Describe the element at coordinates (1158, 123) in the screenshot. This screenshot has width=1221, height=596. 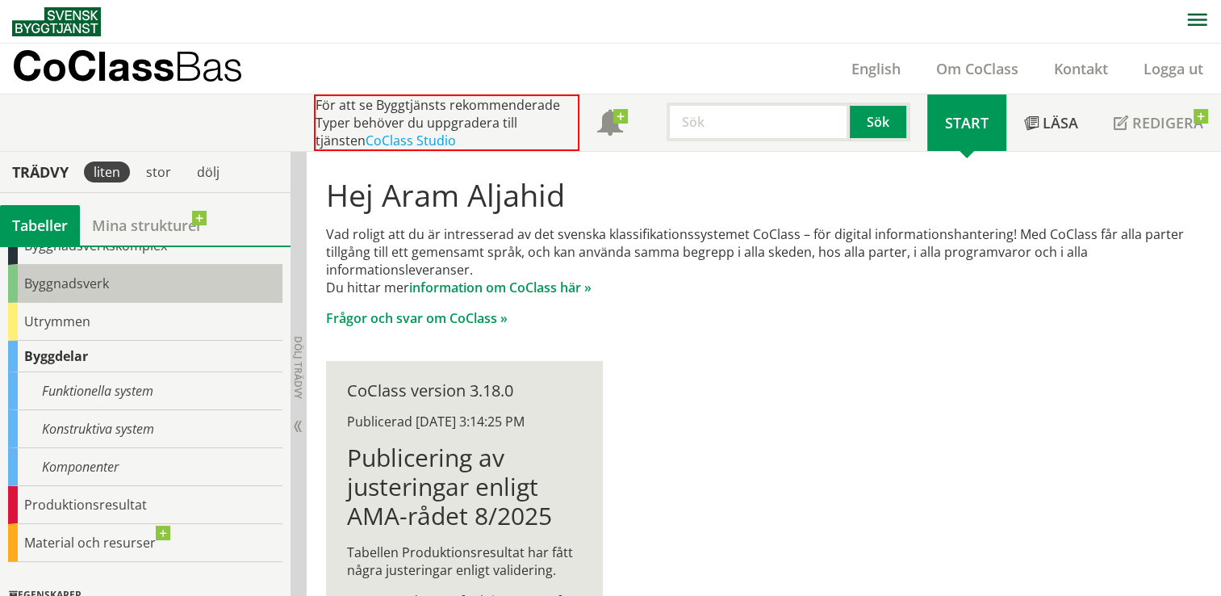
I see `a: Redigera` at that location.